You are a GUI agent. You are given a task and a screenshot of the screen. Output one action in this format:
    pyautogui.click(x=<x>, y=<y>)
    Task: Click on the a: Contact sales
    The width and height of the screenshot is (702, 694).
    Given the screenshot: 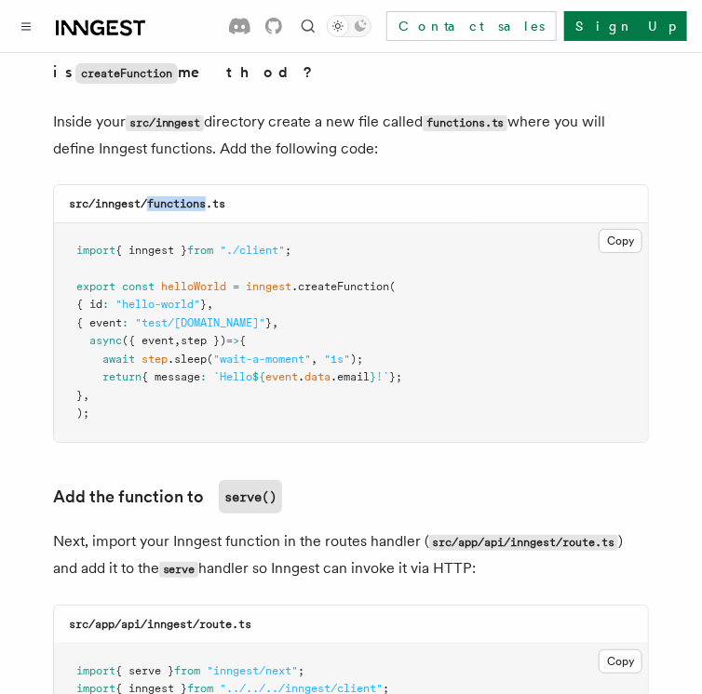 What is the action you would take?
    pyautogui.click(x=471, y=26)
    